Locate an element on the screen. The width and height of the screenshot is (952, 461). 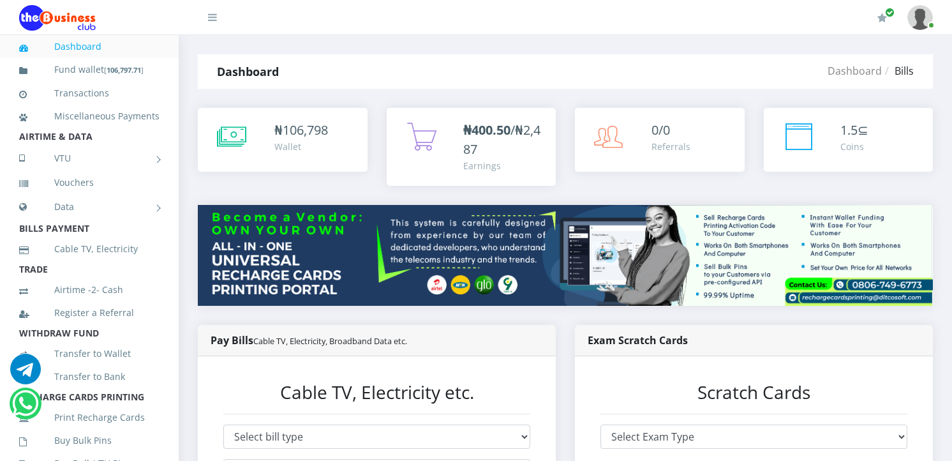
a: ₦400.50/₦2,487 Earnings is located at coordinates (472, 147).